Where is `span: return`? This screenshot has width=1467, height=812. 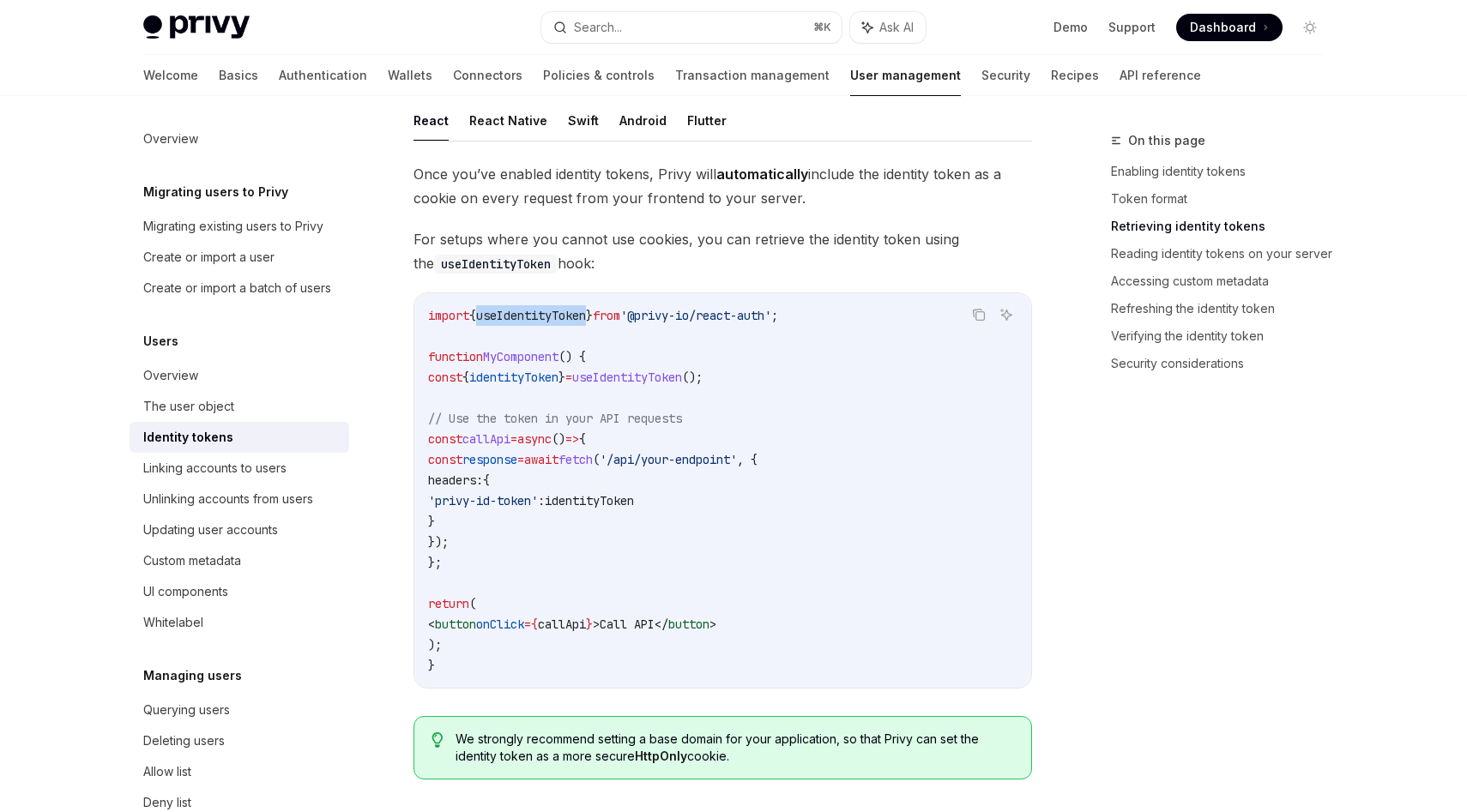 span: return is located at coordinates (449, 604).